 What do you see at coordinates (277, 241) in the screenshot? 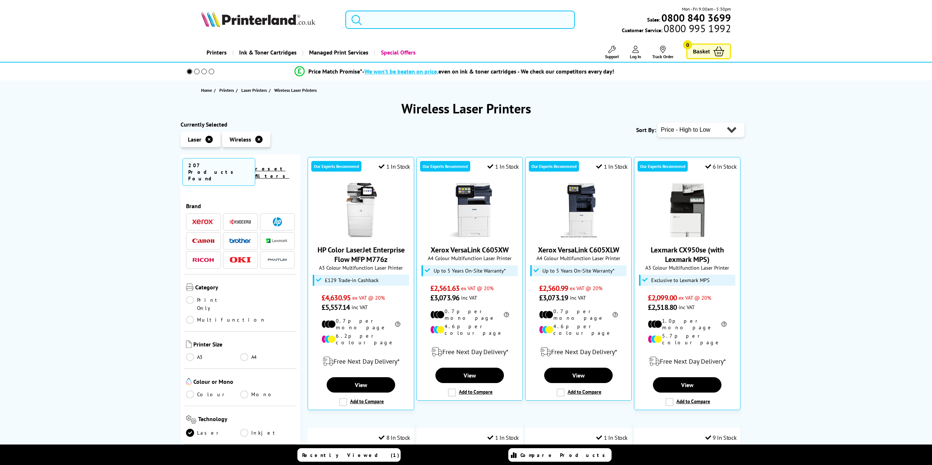
I see `a: Lexmark` at bounding box center [277, 241].